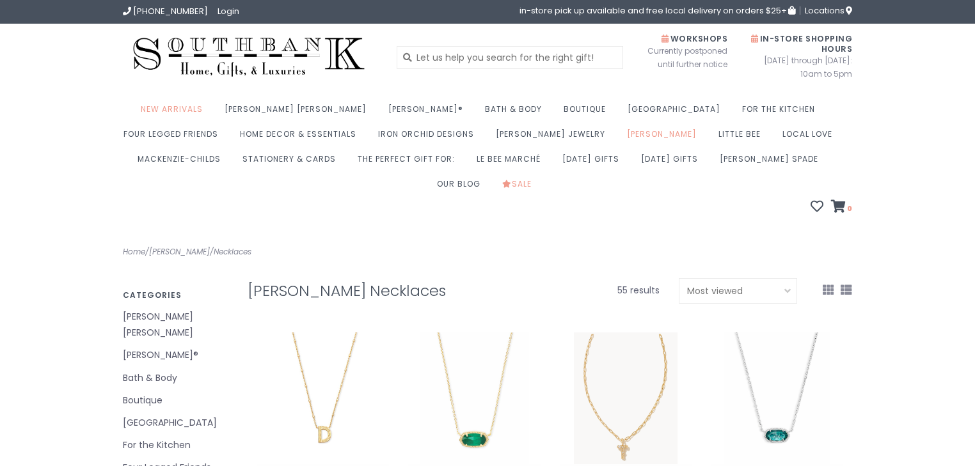  What do you see at coordinates (182, 162) in the screenshot?
I see `a: MacKenzie-Childs` at bounding box center [182, 162].